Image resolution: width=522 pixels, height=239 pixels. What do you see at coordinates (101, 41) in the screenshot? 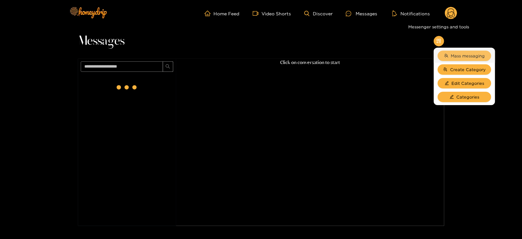
I see `span: Messages` at bounding box center [101, 41].